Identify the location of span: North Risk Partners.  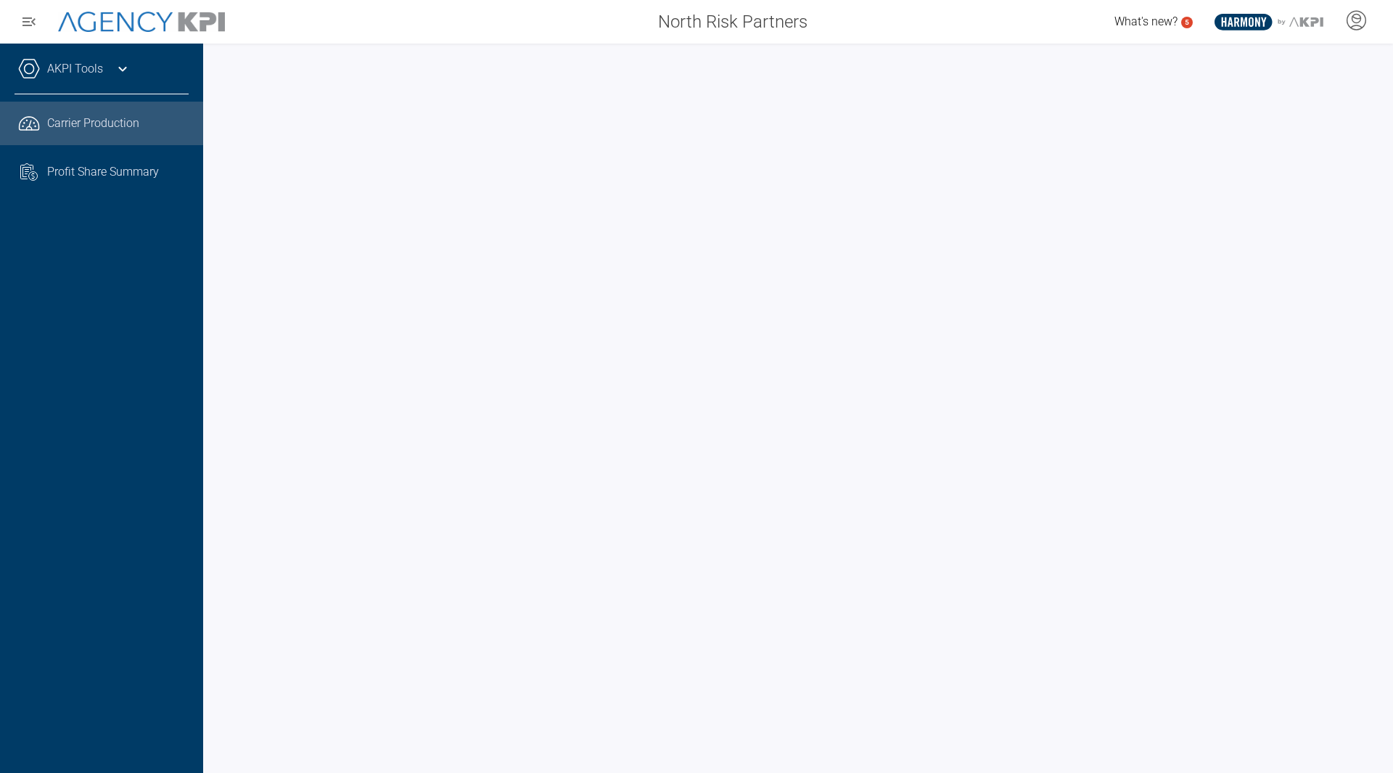
(733, 22).